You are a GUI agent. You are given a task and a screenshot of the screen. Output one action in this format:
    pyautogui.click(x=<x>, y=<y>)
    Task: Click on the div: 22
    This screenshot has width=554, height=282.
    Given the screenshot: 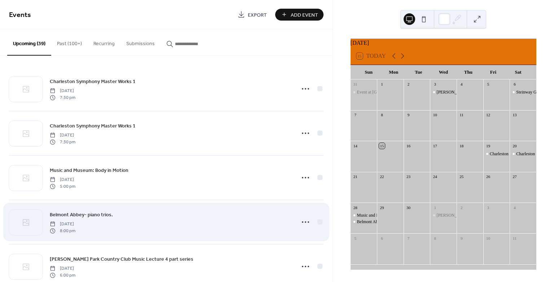 What is the action you would take?
    pyautogui.click(x=382, y=176)
    